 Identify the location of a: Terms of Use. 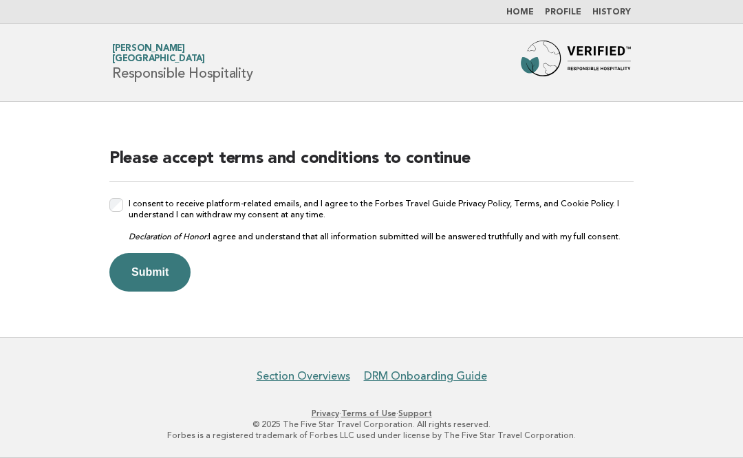
(369, 413).